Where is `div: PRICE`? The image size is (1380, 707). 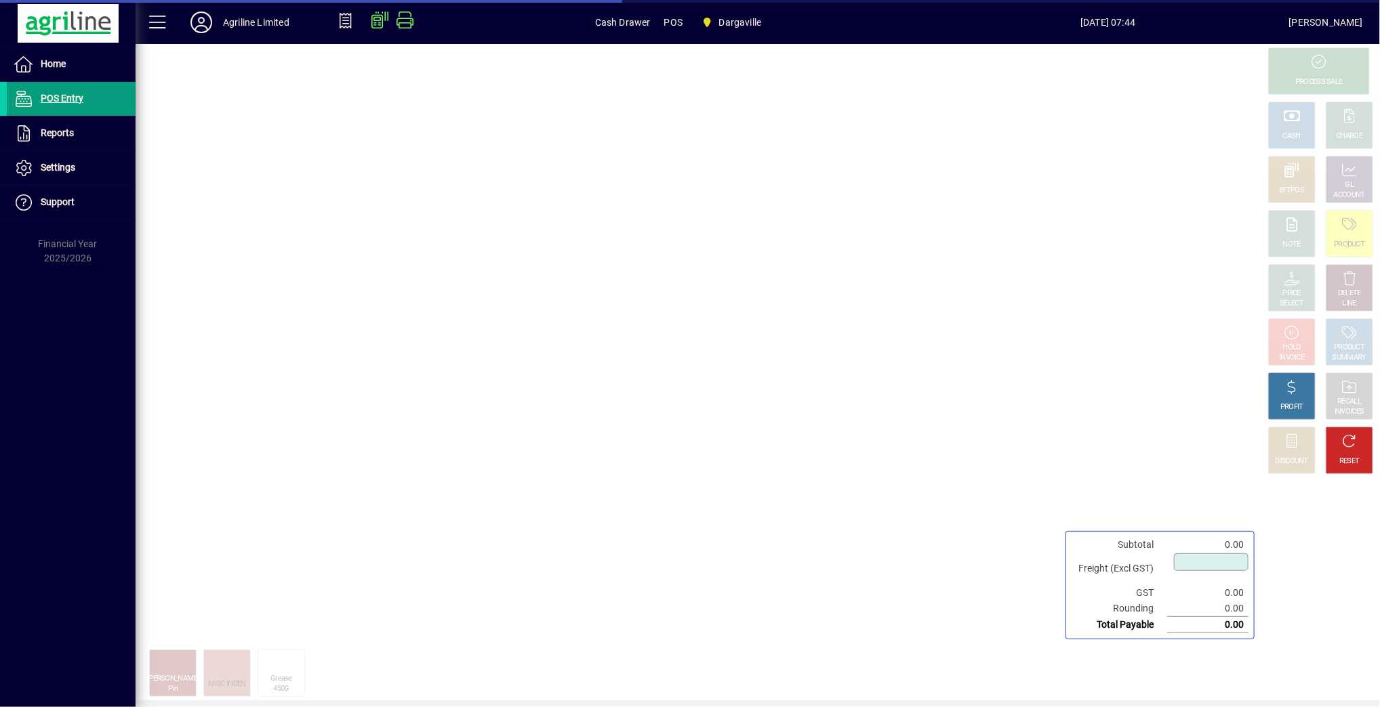 div: PRICE is located at coordinates (1291, 293).